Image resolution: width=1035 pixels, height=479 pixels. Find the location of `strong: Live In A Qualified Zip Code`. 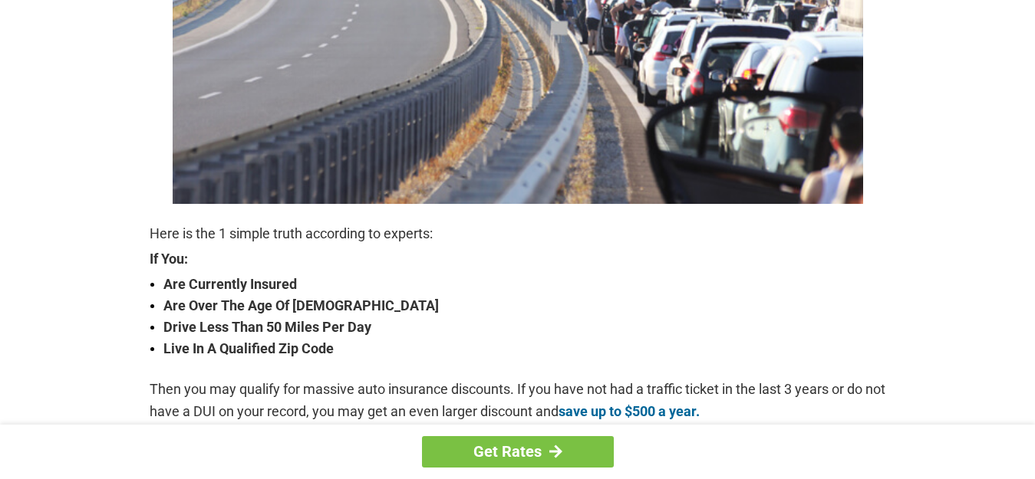

strong: Live In A Qualified Zip Code is located at coordinates (525, 349).